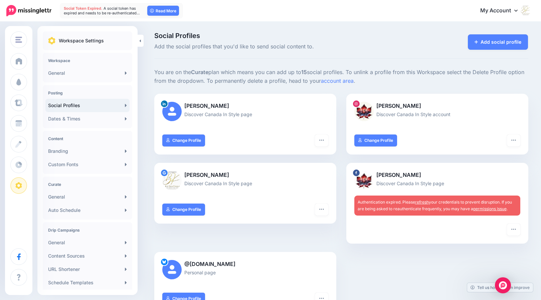  I want to click on p: You are on the plan which means you can add up to social profiles. To unlink a profile from this ..., so click(341, 77).